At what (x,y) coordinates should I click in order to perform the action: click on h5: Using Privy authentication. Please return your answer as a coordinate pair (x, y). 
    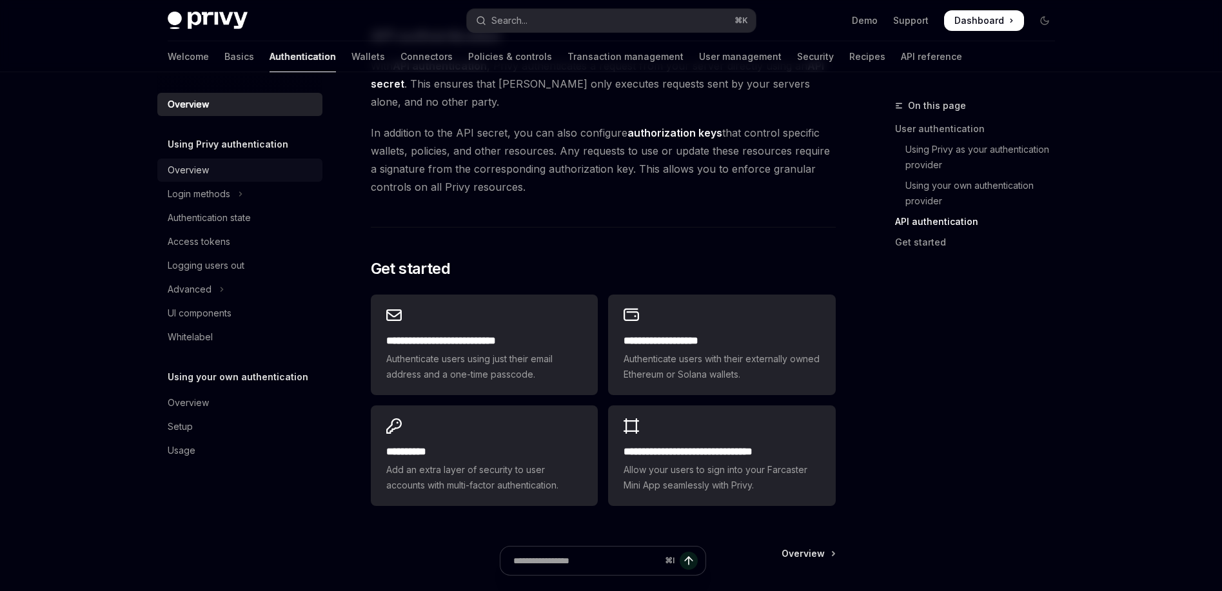
    Looking at the image, I should click on (228, 144).